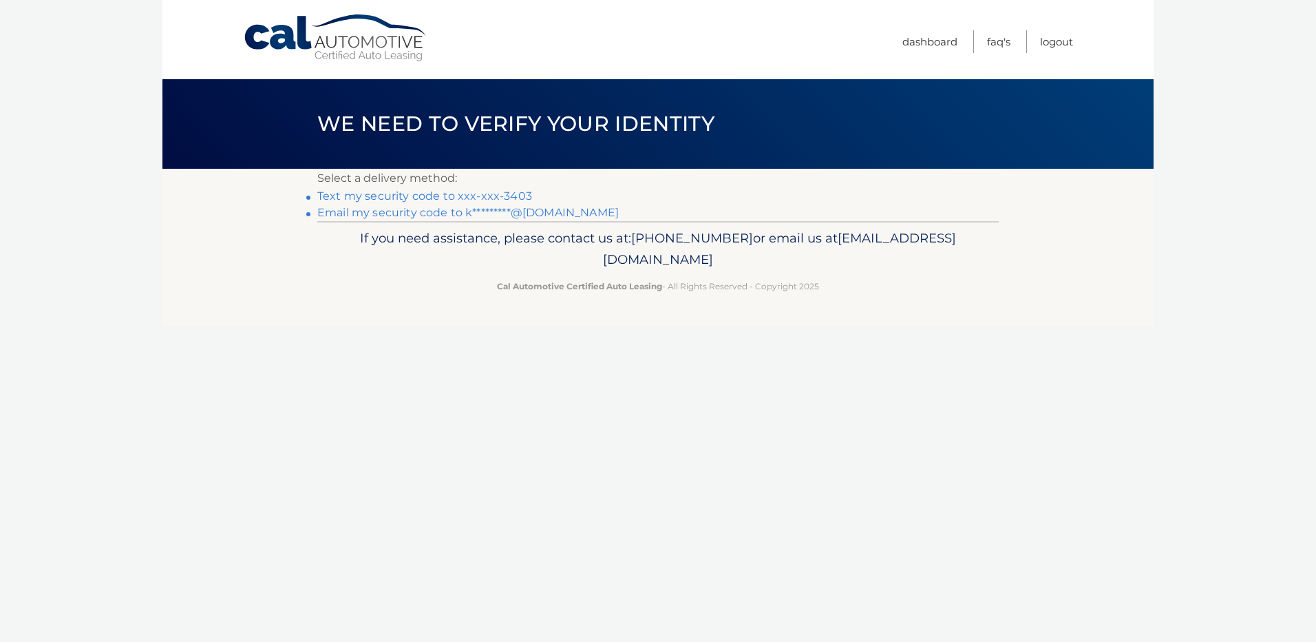 The image size is (1316, 642). Describe the element at coordinates (425, 196) in the screenshot. I see `a: Text my security code to xxx-xxx-3403` at that location.